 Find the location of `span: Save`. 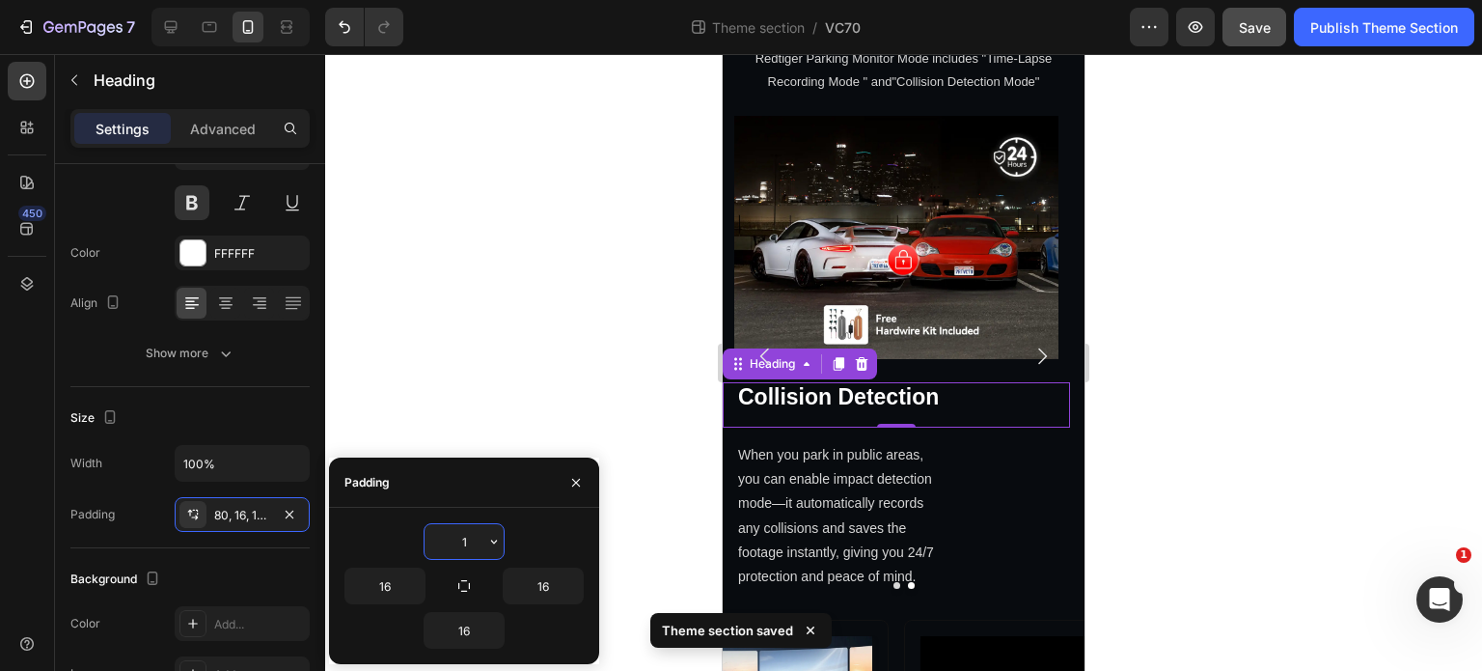

span: Save is located at coordinates (1254, 27).